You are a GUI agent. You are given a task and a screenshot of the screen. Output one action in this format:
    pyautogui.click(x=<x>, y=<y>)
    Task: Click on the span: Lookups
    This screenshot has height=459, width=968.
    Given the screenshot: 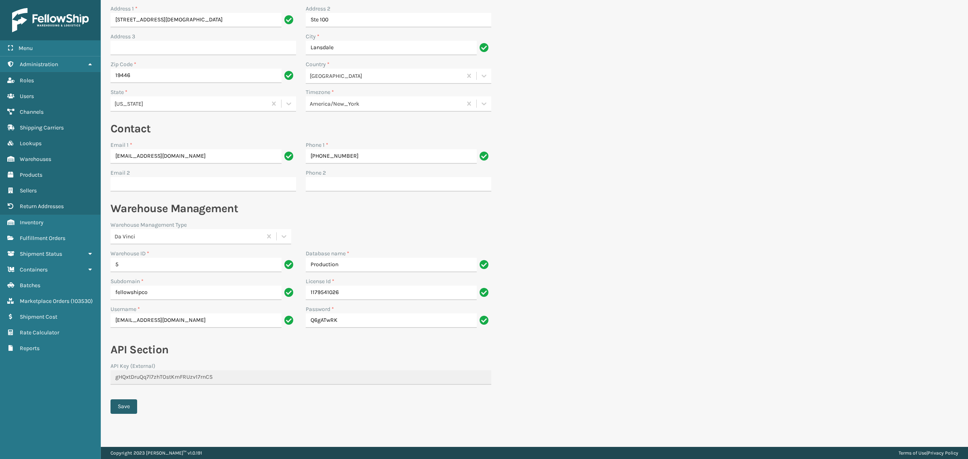 What is the action you would take?
    pyautogui.click(x=31, y=143)
    